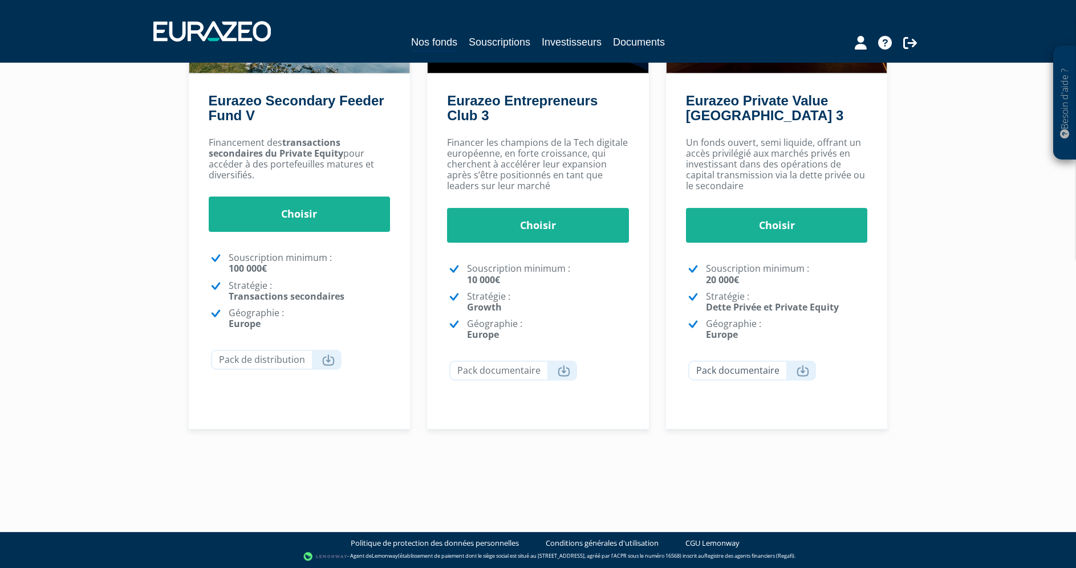 The image size is (1076, 568). What do you see at coordinates (749, 557) in the screenshot?
I see `a: Registre des agents financiers (Regafi)` at bounding box center [749, 557].